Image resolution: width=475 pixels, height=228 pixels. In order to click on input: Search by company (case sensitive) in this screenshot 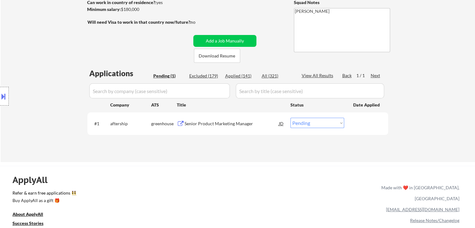, I will do `click(160, 91)`.